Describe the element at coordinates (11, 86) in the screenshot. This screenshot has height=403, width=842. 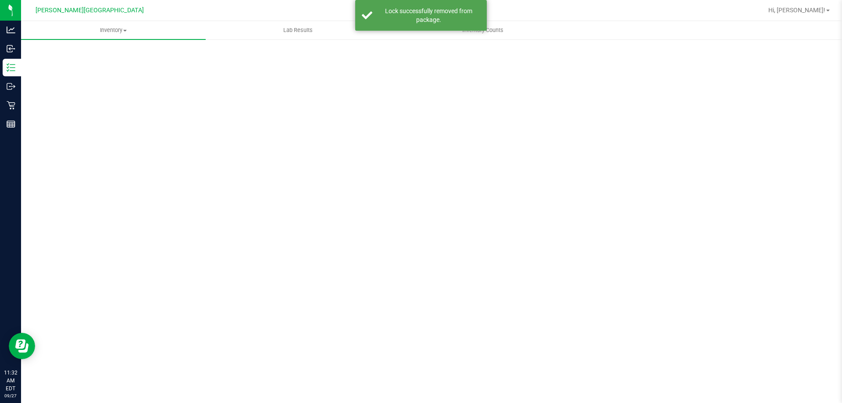
I see `inline-svg: Outbound` at that location.